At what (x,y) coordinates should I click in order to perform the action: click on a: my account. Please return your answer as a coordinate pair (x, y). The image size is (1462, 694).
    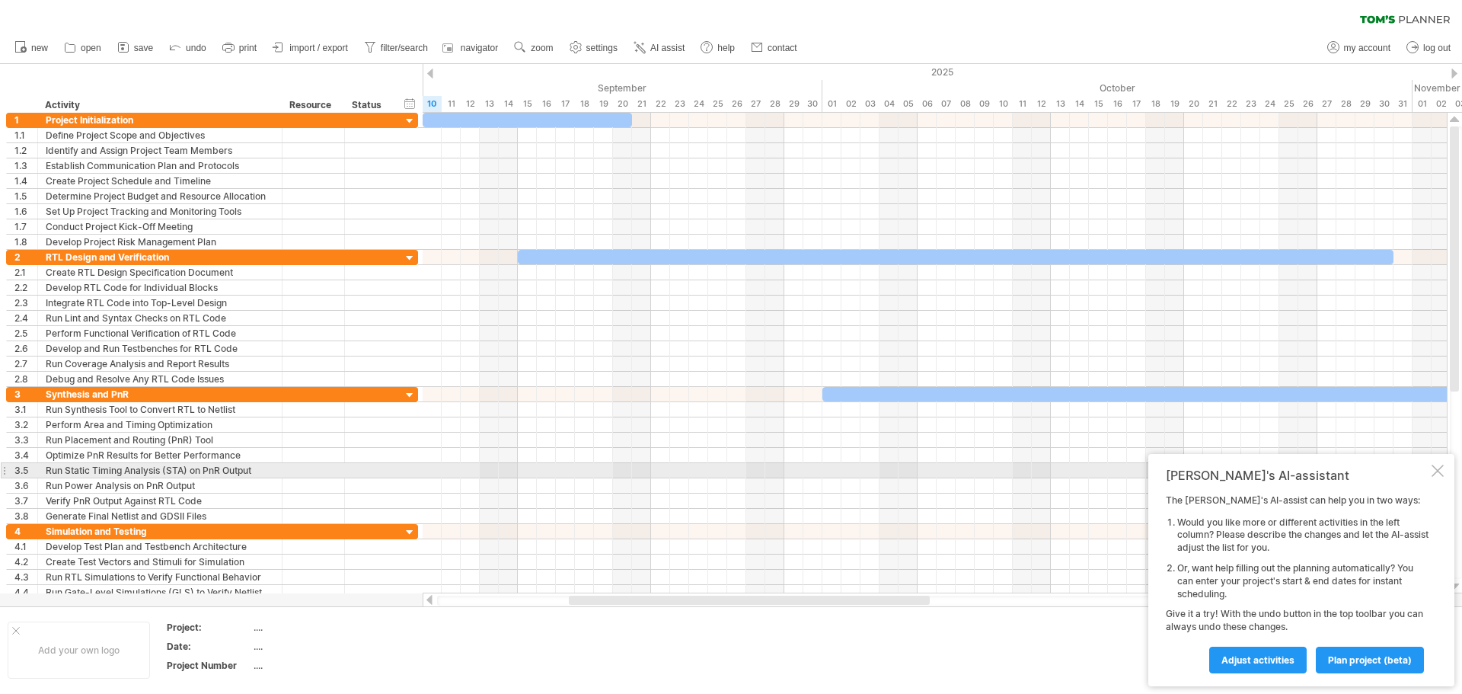
    Looking at the image, I should click on (1359, 48).